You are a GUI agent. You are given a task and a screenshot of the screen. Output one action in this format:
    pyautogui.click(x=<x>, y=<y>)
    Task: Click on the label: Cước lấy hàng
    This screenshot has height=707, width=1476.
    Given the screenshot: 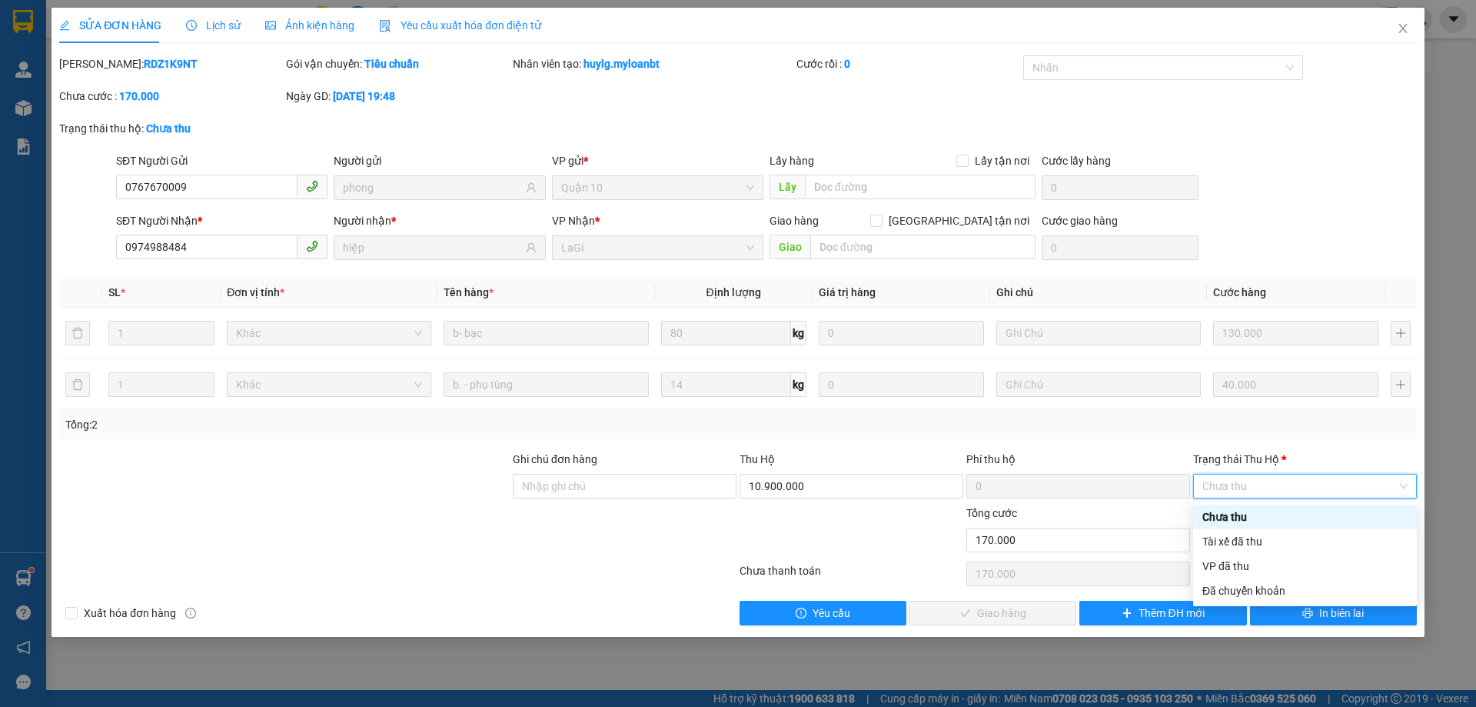 What is the action you would take?
    pyautogui.click(x=1076, y=161)
    